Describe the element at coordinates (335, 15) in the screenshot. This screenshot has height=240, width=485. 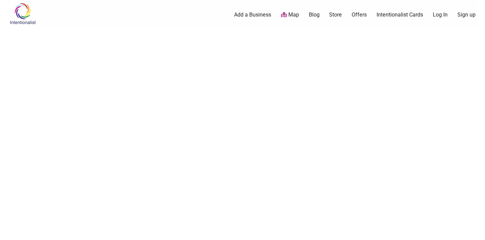
I see `a: Store` at that location.